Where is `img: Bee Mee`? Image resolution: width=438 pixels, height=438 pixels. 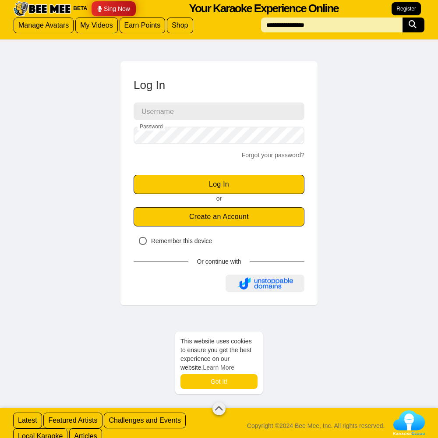
img: Bee Mee is located at coordinates (42, 9).